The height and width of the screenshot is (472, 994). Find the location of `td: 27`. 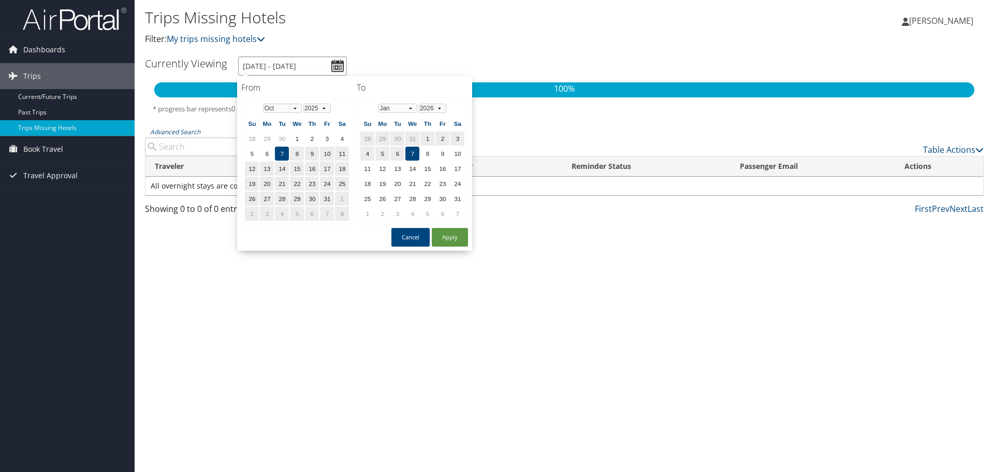

td: 27 is located at coordinates (267, 198).